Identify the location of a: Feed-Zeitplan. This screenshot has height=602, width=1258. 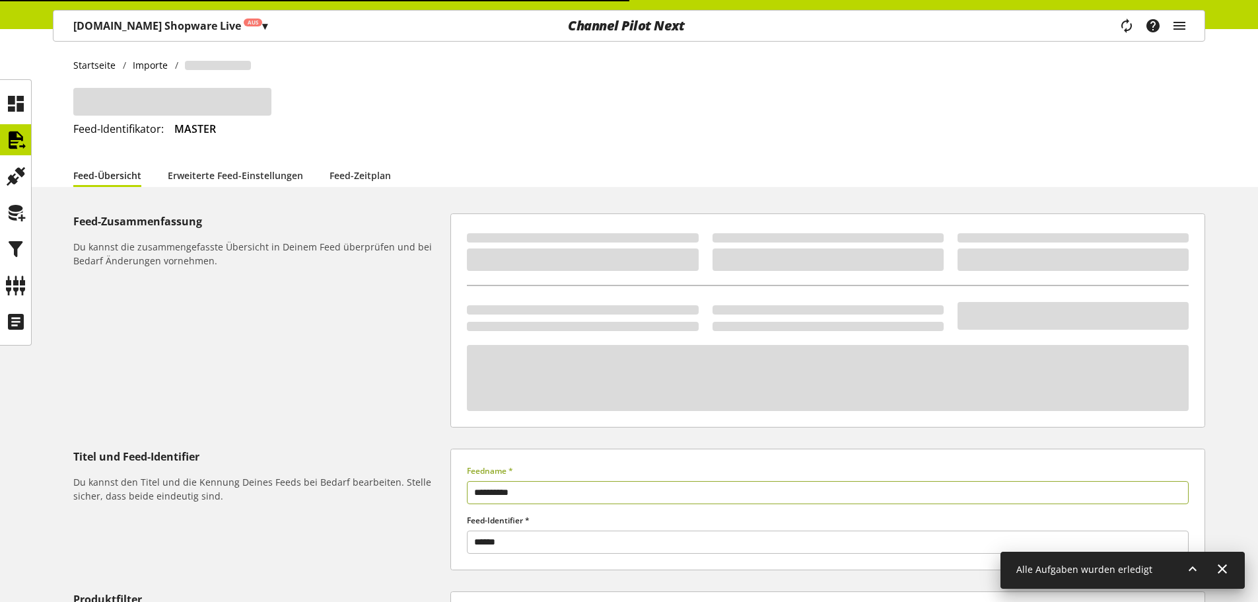
(360, 175).